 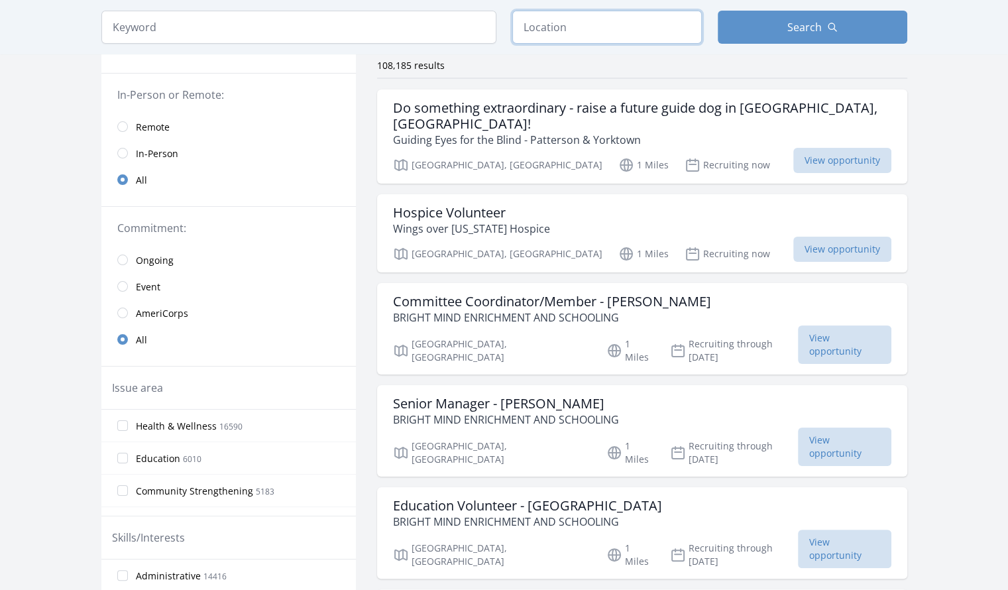 What do you see at coordinates (813, 27) in the screenshot?
I see `button: Search` at bounding box center [813, 27].